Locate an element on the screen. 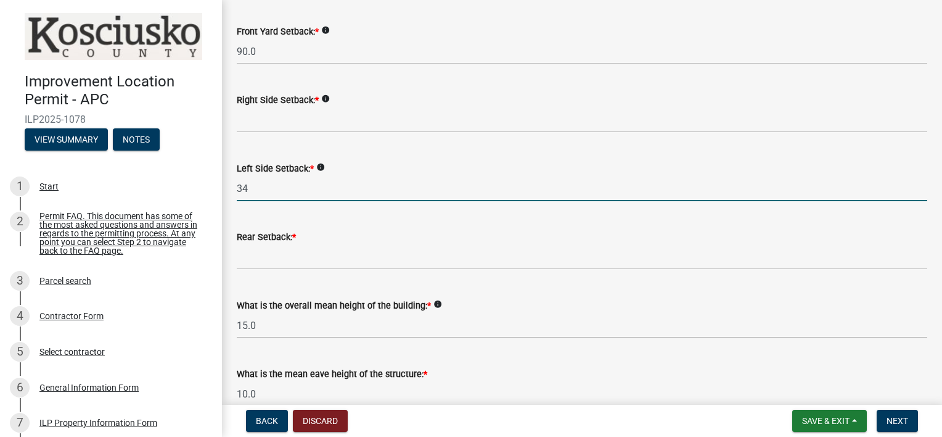 This screenshot has width=942, height=437. button: Discard is located at coordinates (320, 421).